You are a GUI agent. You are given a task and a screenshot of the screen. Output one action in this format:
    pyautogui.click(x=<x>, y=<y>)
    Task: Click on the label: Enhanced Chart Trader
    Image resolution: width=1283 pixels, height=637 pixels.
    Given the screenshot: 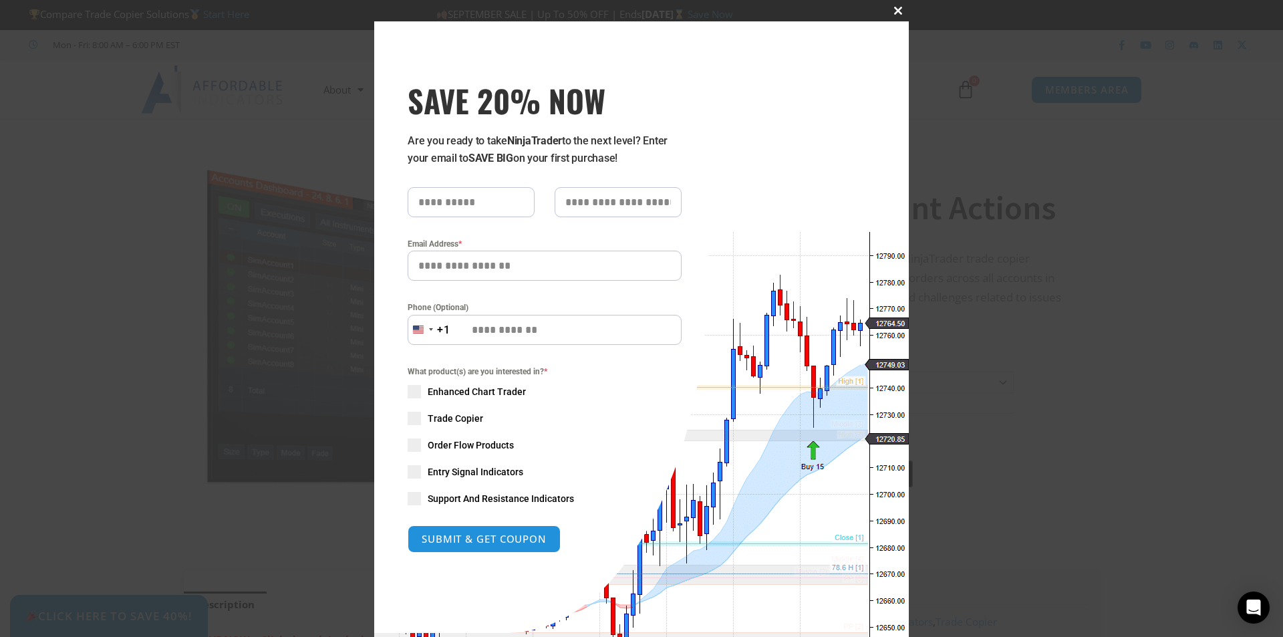 What is the action you would take?
    pyautogui.click(x=545, y=392)
    